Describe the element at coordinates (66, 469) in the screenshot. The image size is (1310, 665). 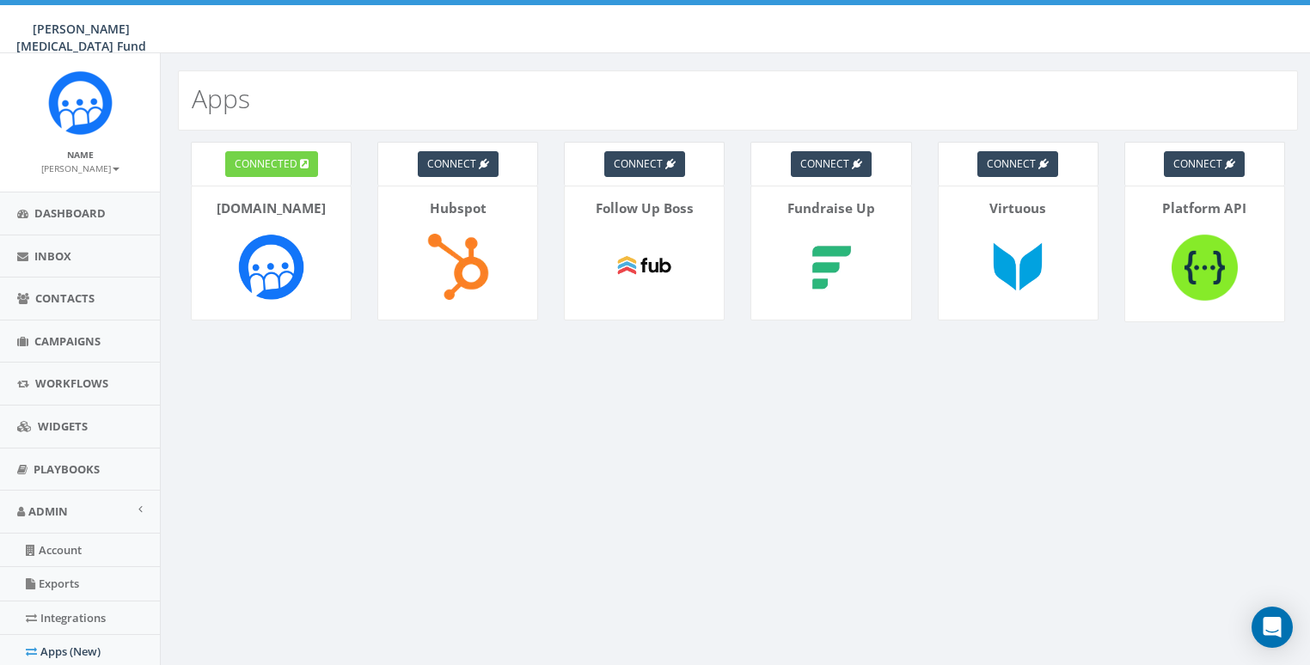
I see `span: Playbooks` at that location.